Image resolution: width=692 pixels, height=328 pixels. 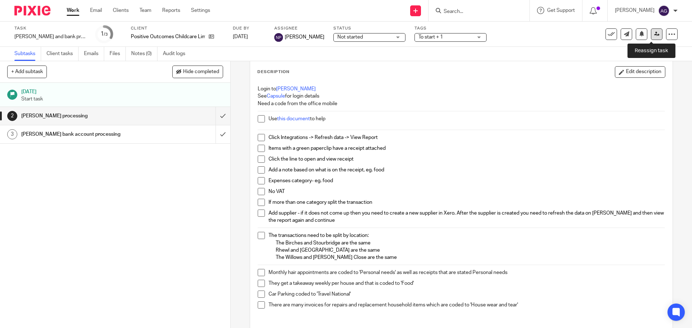 What do you see at coordinates (201, 72) in the screenshot?
I see `span: Hide completed` at bounding box center [201, 72].